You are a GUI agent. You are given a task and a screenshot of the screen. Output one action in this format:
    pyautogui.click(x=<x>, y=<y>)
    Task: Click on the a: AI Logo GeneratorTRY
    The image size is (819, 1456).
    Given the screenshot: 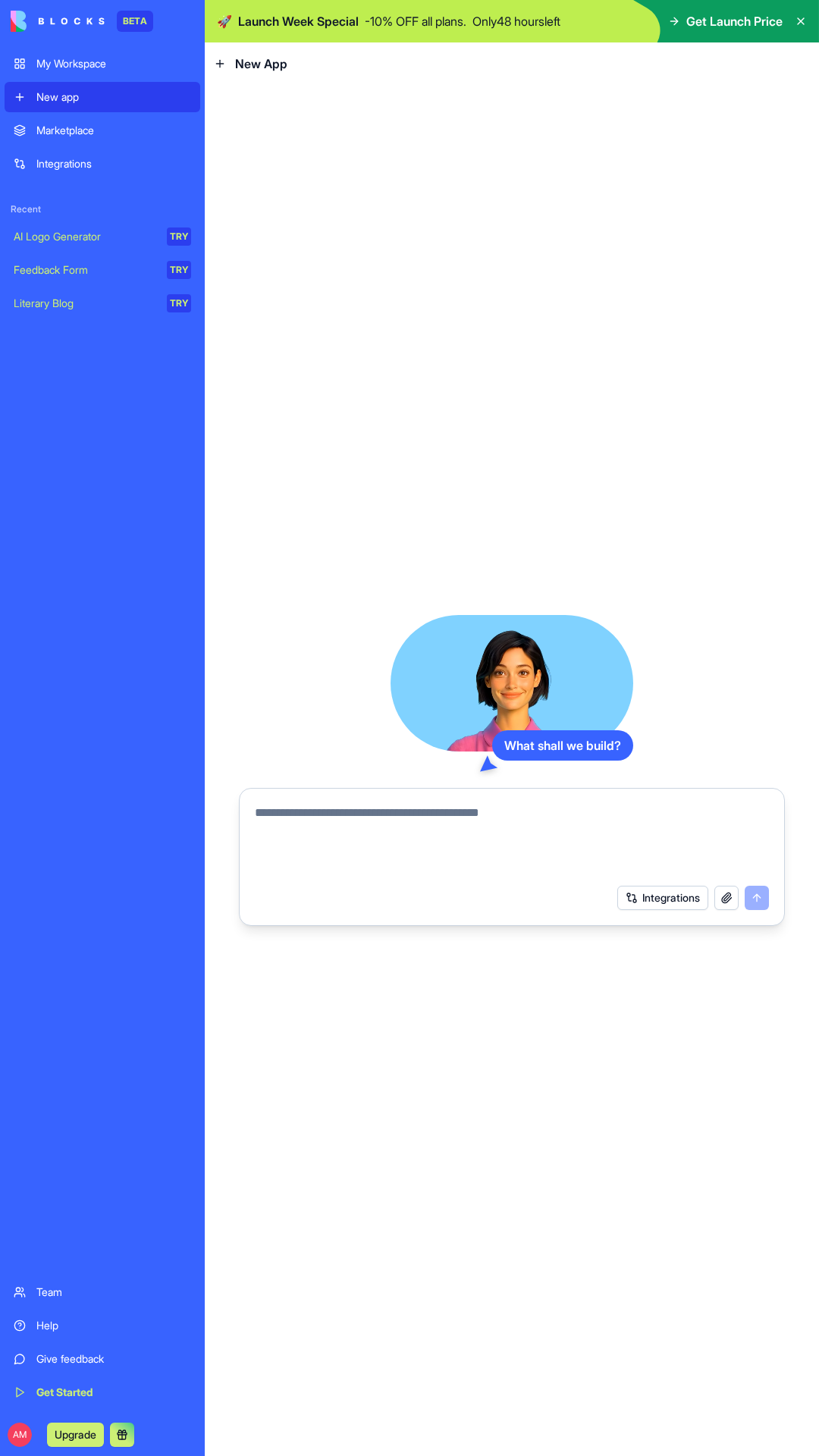 What is the action you would take?
    pyautogui.click(x=102, y=237)
    